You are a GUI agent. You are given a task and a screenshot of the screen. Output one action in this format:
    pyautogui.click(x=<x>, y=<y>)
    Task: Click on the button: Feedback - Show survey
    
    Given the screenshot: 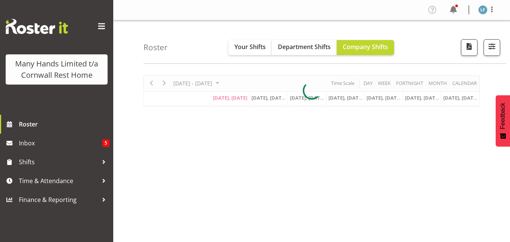 What is the action you would take?
    pyautogui.click(x=503, y=121)
    